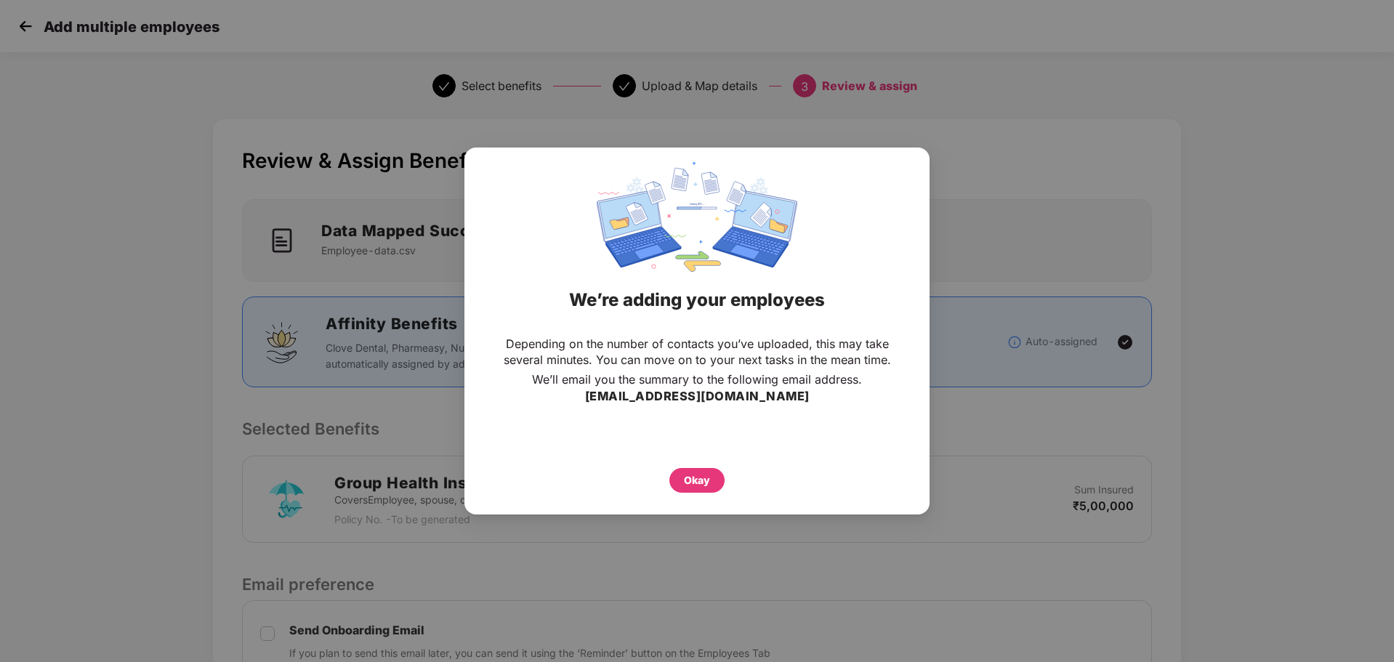 This screenshot has width=1394, height=662. What do you see at coordinates (697, 300) in the screenshot?
I see `div: We’re adding your employees` at bounding box center [697, 300].